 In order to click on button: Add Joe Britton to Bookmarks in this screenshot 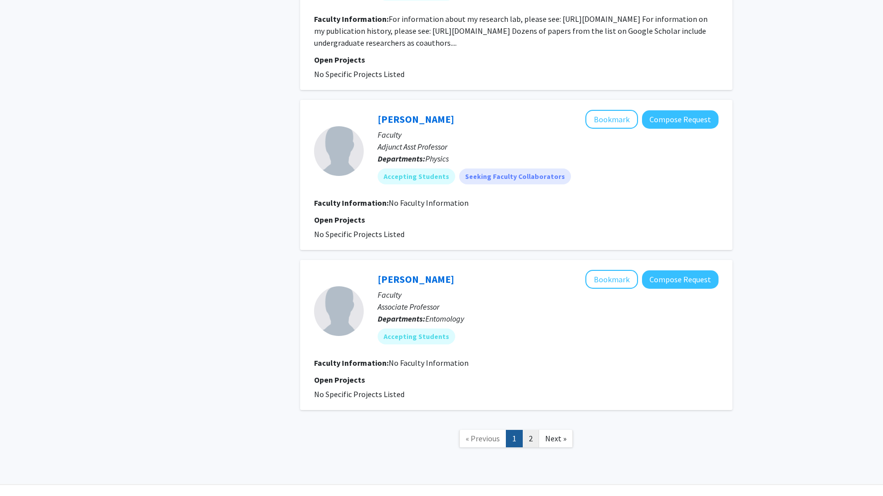, I will do `click(612, 119)`.